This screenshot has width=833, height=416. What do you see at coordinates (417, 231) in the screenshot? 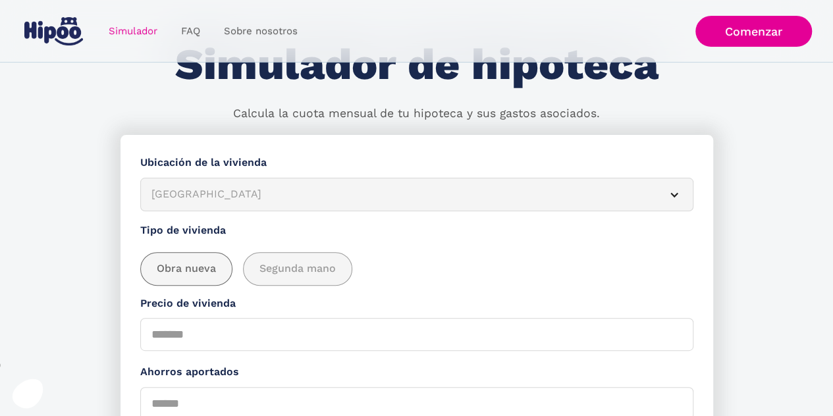
I see `label: Tipo de vivienda` at bounding box center [417, 231].